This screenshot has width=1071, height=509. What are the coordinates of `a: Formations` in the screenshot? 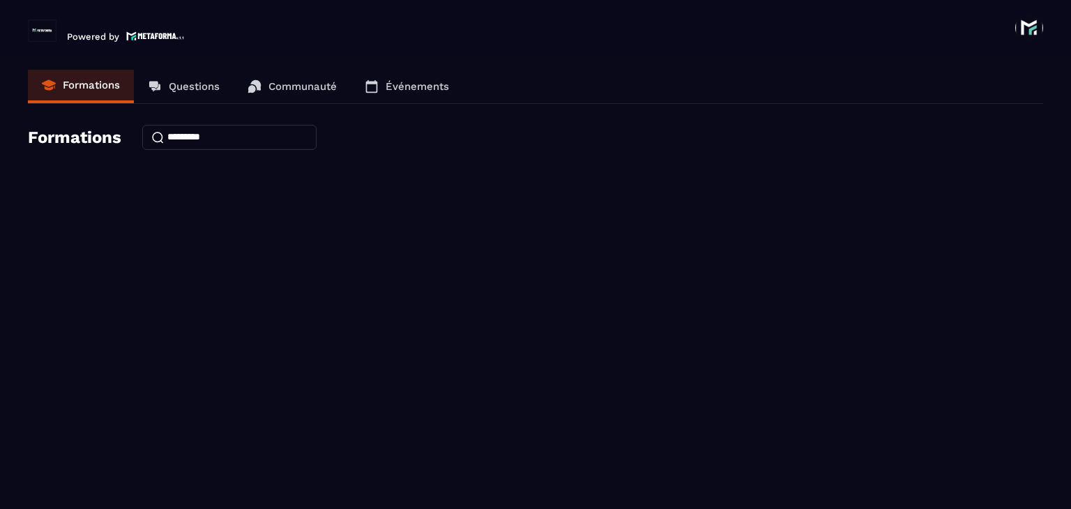 It's located at (81, 86).